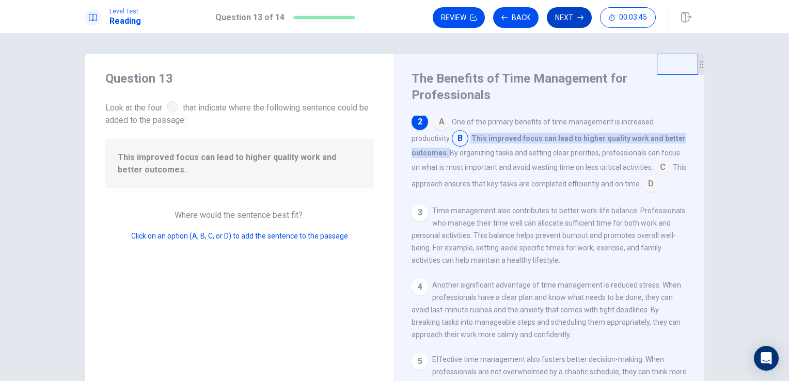 Image resolution: width=789 pixels, height=381 pixels. What do you see at coordinates (548, 87) in the screenshot?
I see `h4: The Benefits of Time Management for Professionals` at bounding box center [548, 87].